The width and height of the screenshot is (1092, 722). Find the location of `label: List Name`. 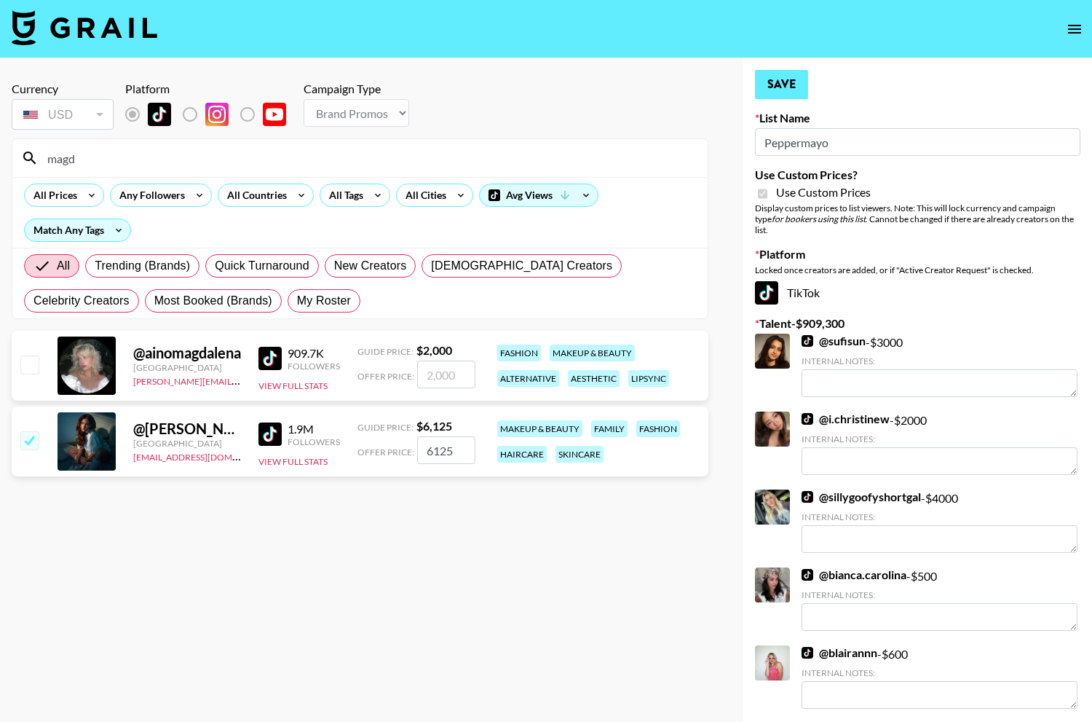

label: List Name is located at coordinates (918, 118).